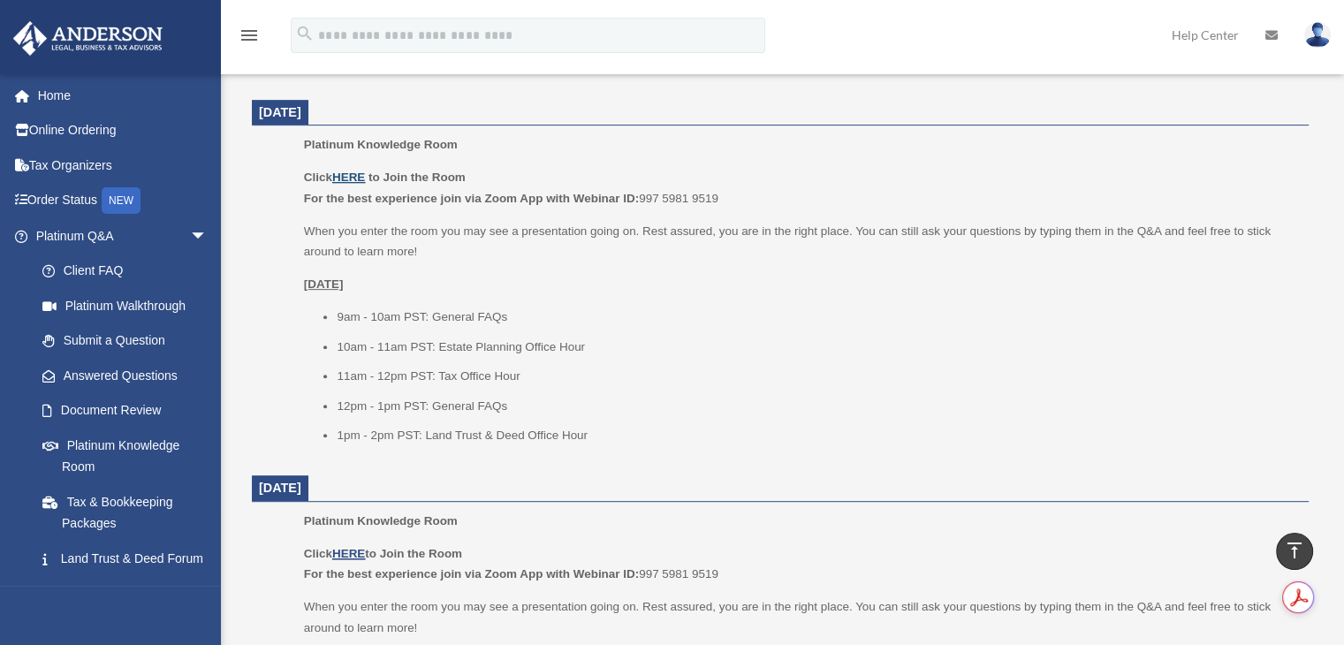 This screenshot has width=1344, height=645. I want to click on div: NEW, so click(121, 201).